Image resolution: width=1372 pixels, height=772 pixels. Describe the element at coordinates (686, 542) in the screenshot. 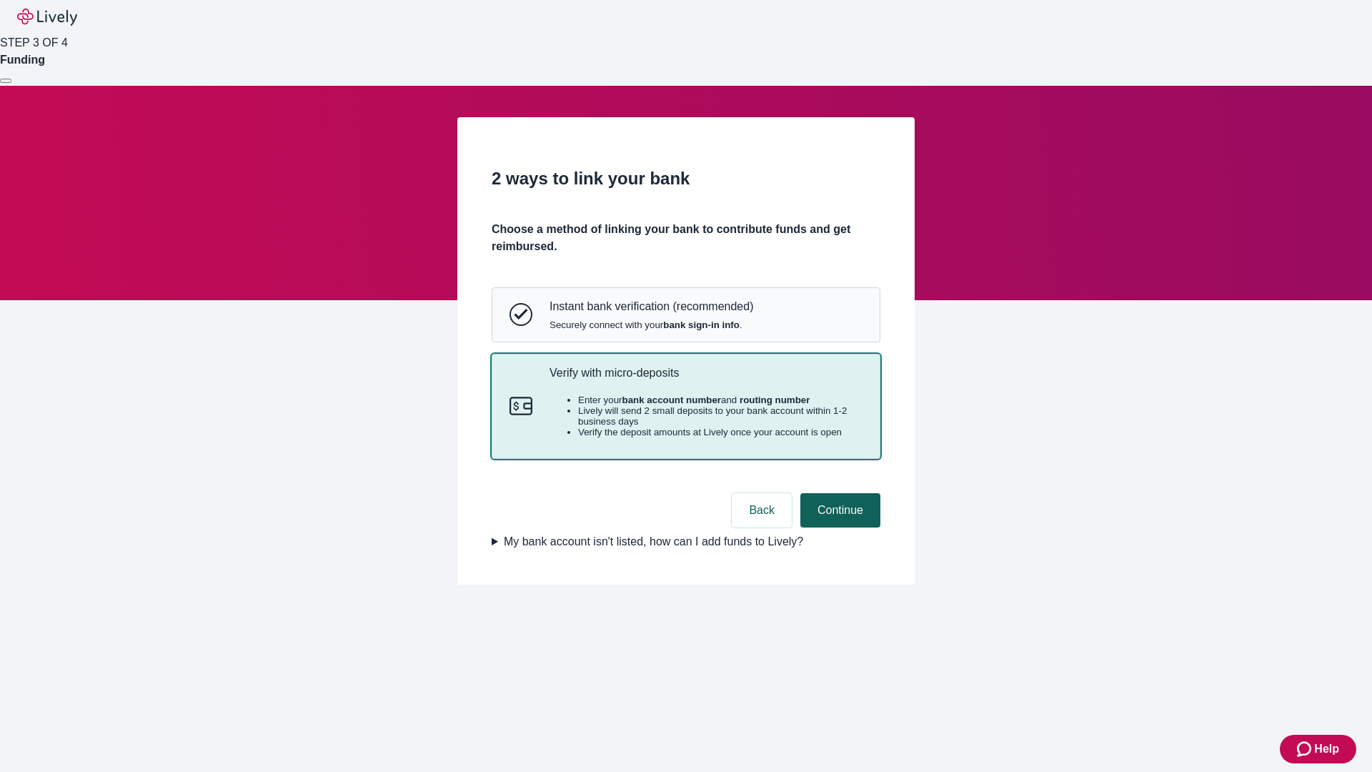

I see `summary: My bank account isn't listed, how can I add funds to Lively?` at that location.